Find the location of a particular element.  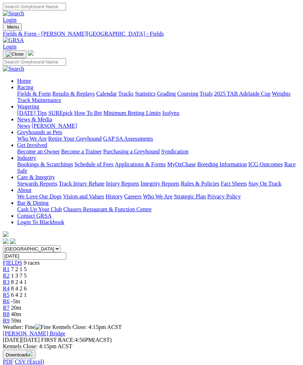

div: Kennels Close: 4:15pm ACST is located at coordinates (151, 347).